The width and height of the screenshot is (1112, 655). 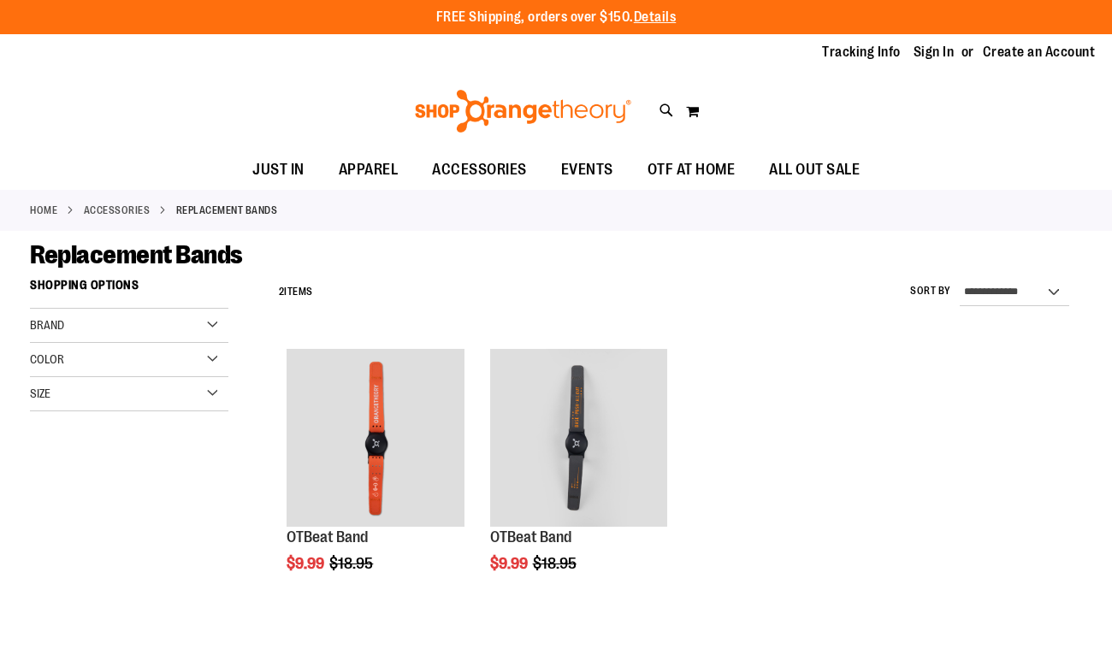 I want to click on span: APPAREL, so click(x=369, y=169).